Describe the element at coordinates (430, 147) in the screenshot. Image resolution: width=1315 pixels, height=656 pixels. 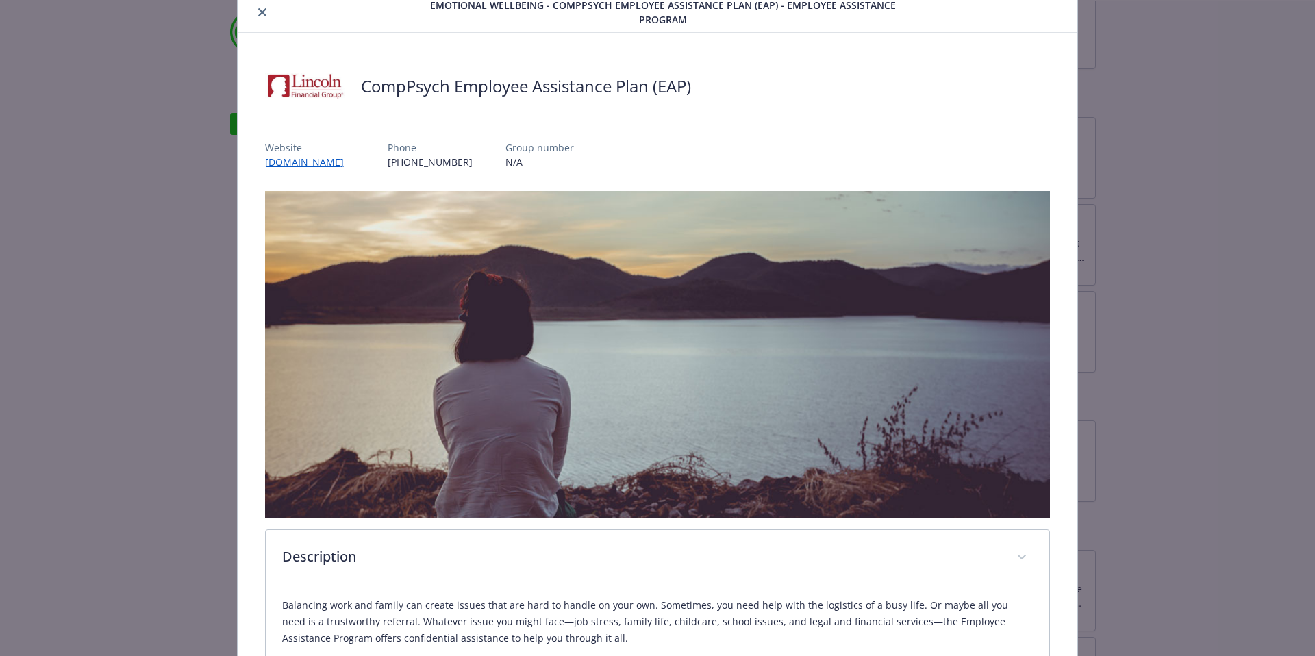
I see `p: Phone` at that location.